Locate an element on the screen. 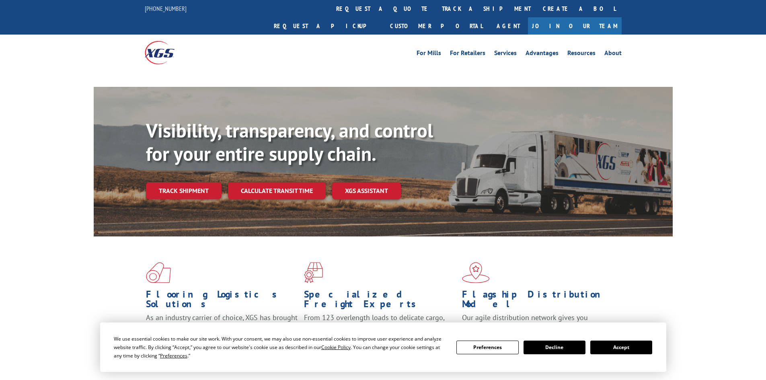 This screenshot has width=766, height=380. a: For Retailers is located at coordinates (468, 54).